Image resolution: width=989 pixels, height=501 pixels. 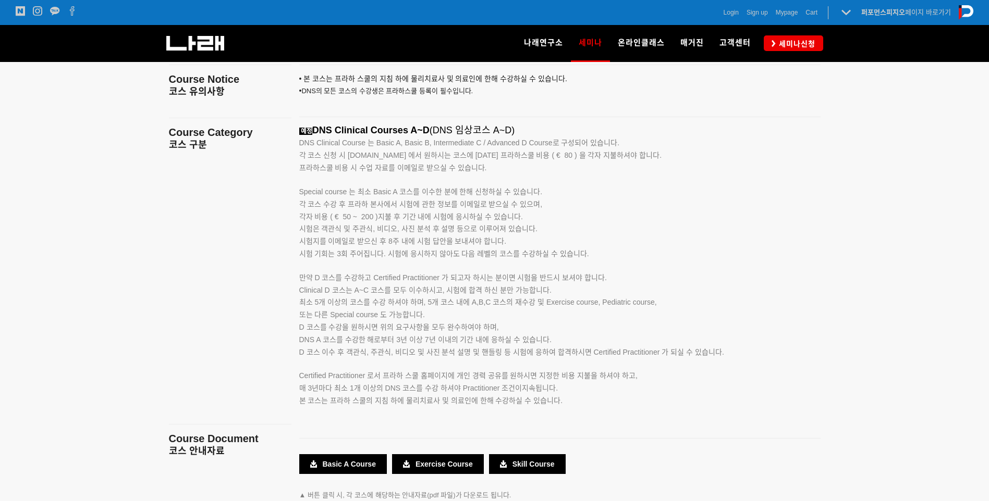 What do you see at coordinates (403, 241) in the screenshot?
I see `span: 시험지를 이메일로 받으신 후 8주 내에 시험 답안을 보내셔야 합니다.` at bounding box center [403, 241].